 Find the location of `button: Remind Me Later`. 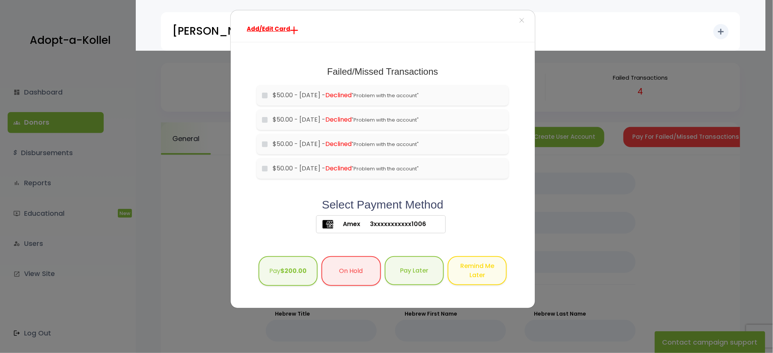

button: Remind Me Later is located at coordinates (477, 271).